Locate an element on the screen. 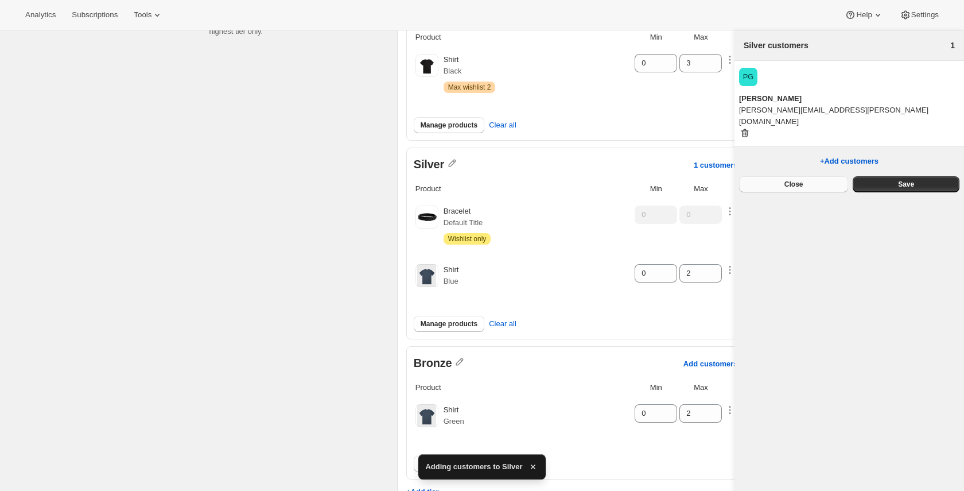  span: Save is located at coordinates (906, 184).